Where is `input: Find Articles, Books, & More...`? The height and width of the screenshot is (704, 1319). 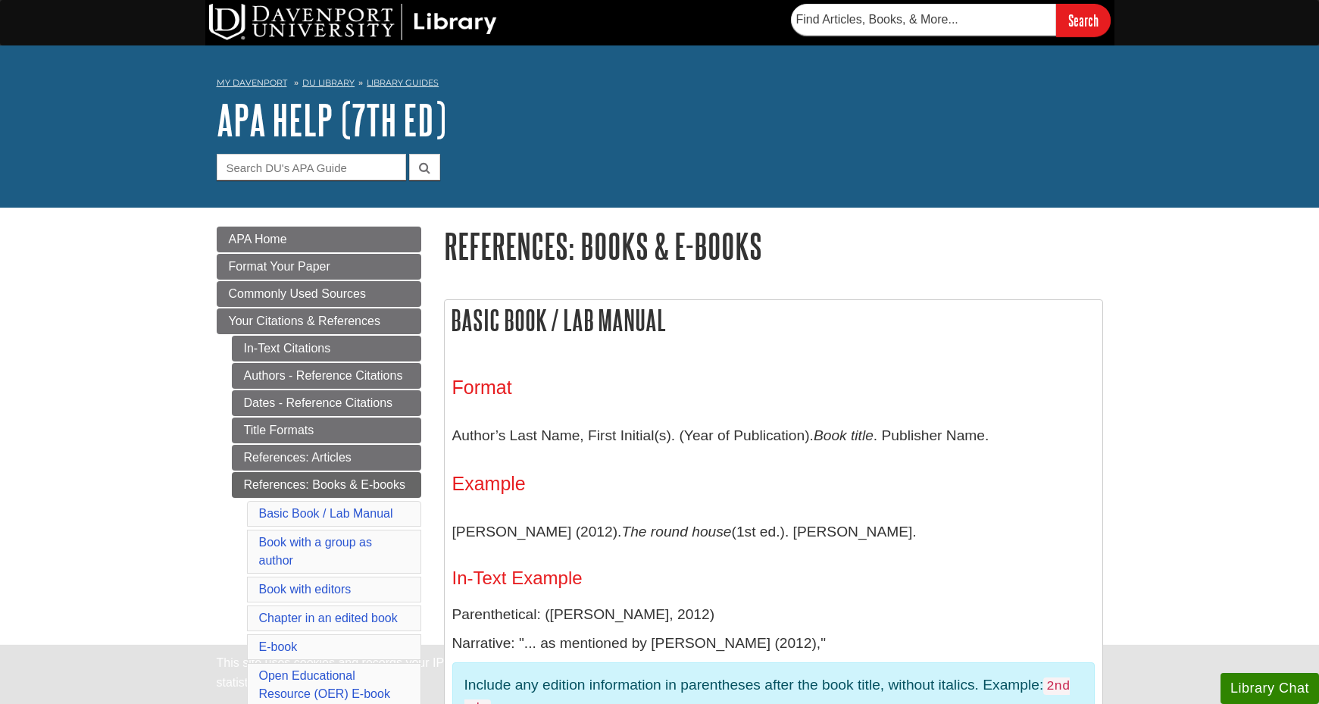
input: Find Articles, Books, & More... is located at coordinates (924, 20).